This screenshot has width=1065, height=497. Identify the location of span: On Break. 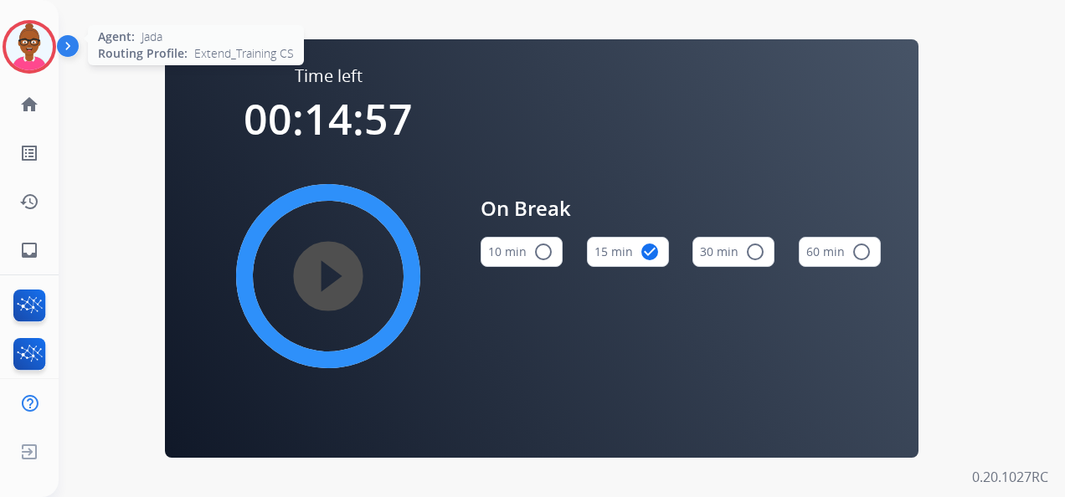
(681, 208).